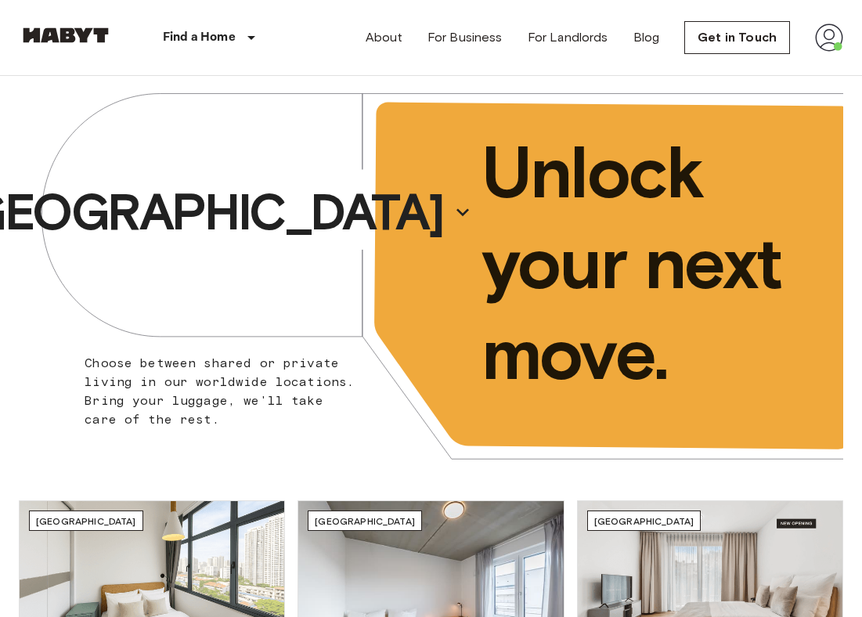 This screenshot has height=617, width=862. What do you see at coordinates (568, 38) in the screenshot?
I see `a: For Landlords` at bounding box center [568, 38].